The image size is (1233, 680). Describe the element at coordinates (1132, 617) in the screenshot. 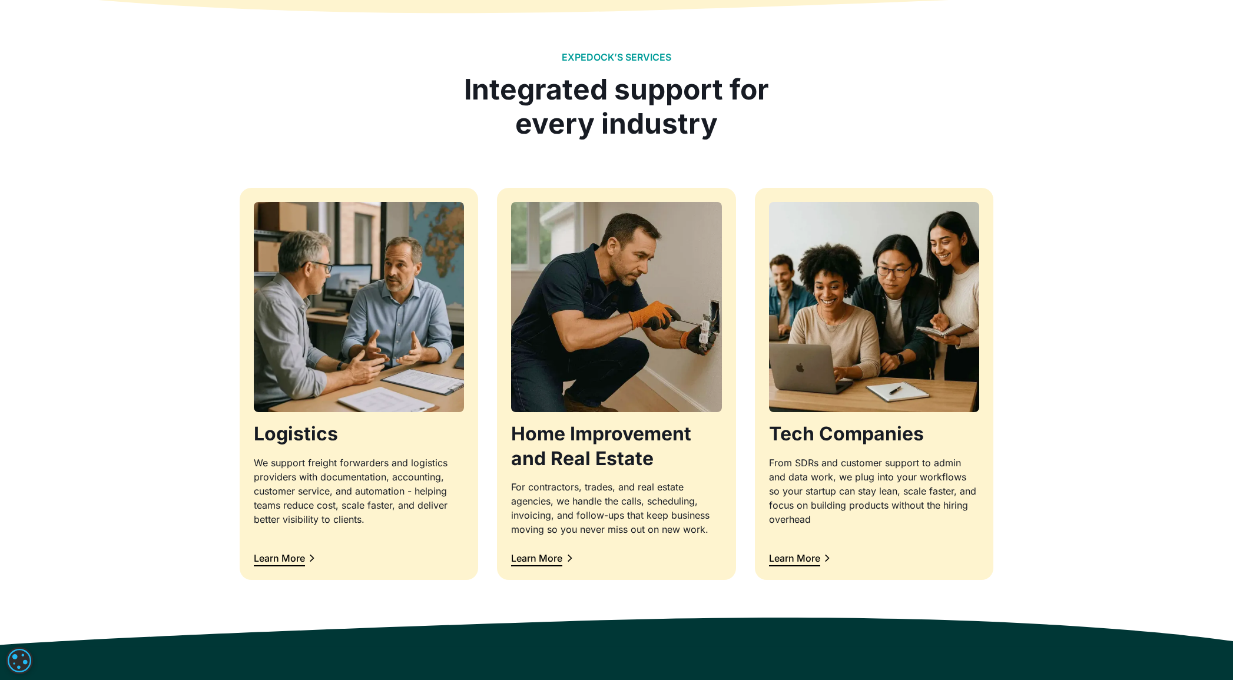

I see `div: Chat Widget` at that location.